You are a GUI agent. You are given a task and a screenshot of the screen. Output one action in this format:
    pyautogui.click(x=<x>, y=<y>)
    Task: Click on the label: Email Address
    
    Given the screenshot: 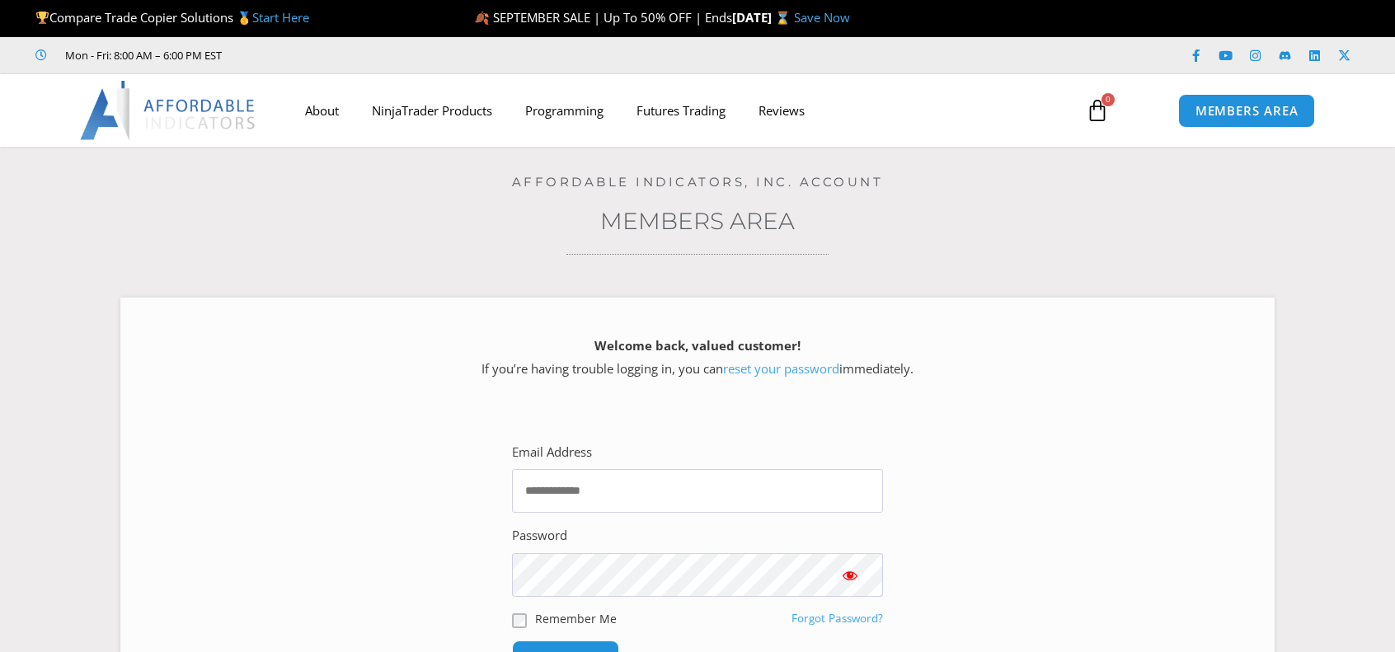 What is the action you would take?
    pyautogui.click(x=552, y=453)
    